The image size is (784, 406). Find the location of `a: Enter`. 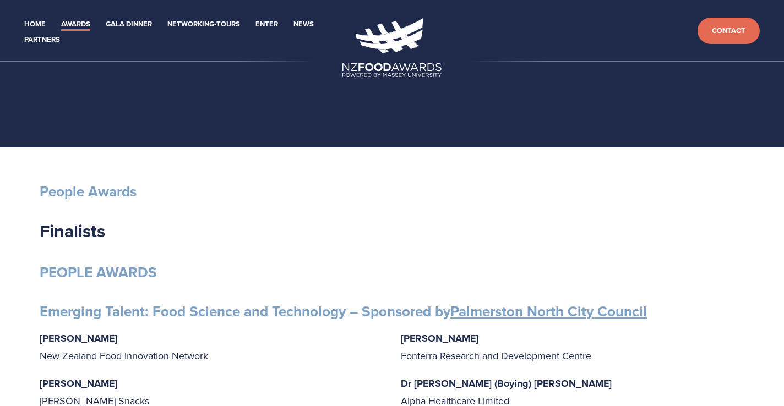

a: Enter is located at coordinates (266, 24).